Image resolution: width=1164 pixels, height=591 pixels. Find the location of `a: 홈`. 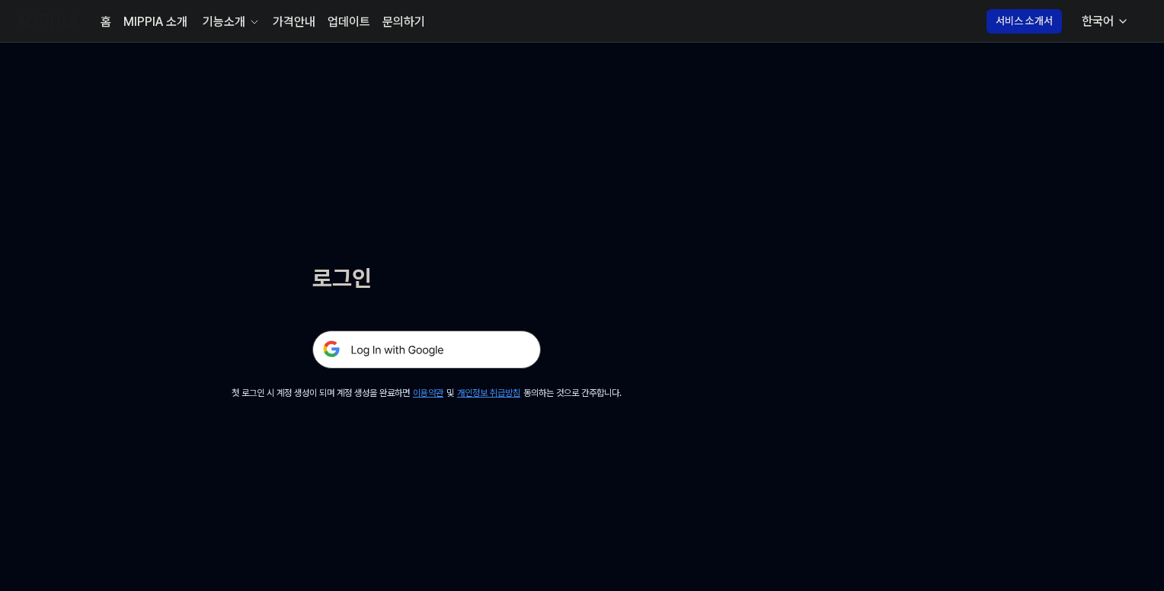

a: 홈 is located at coordinates (106, 22).